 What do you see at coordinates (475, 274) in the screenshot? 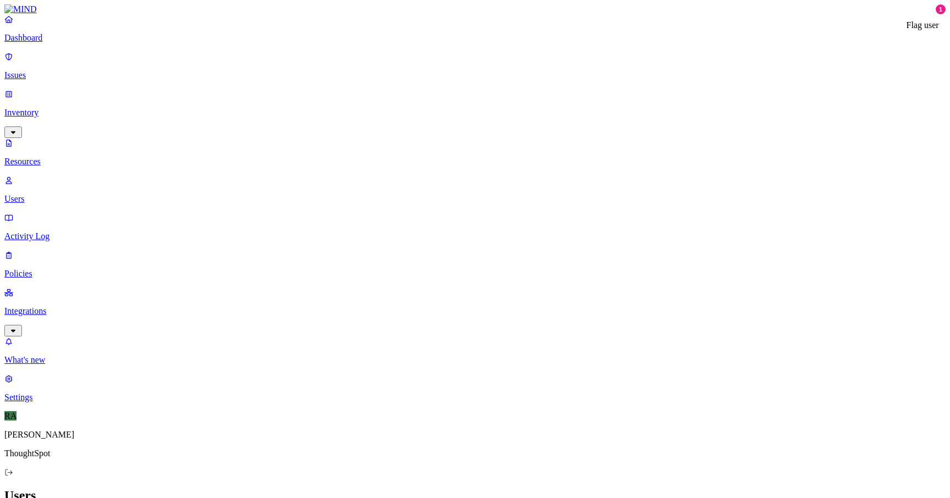
I see `p: Policies` at bounding box center [475, 274].